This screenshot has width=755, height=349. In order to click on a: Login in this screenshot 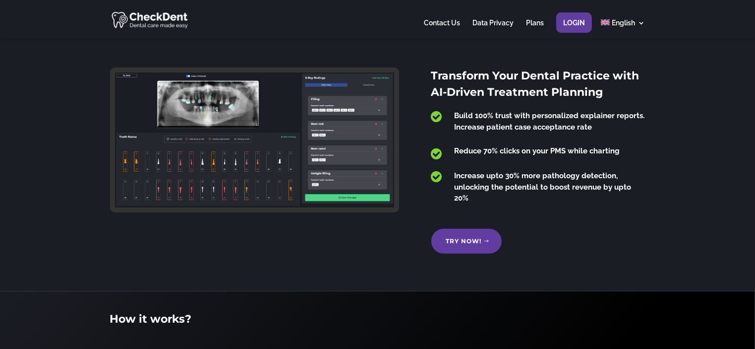, I will do `click(574, 29)`.